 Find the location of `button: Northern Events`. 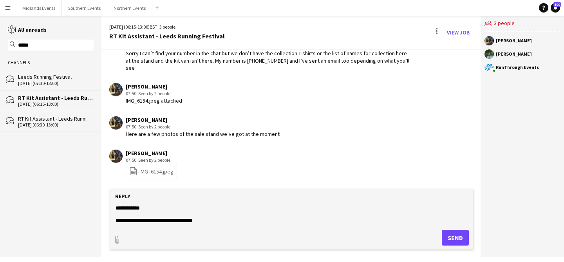

button: Northern Events is located at coordinates (130, 8).